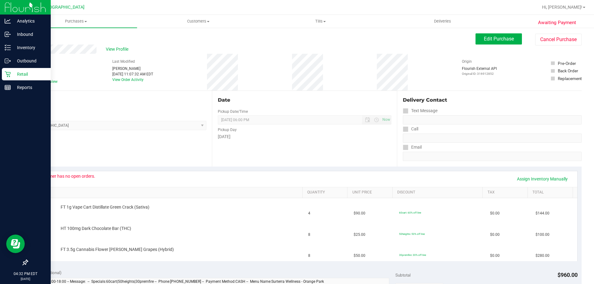  Describe the element at coordinates (123, 62) in the screenshot. I see `label: Last Modified` at that location.